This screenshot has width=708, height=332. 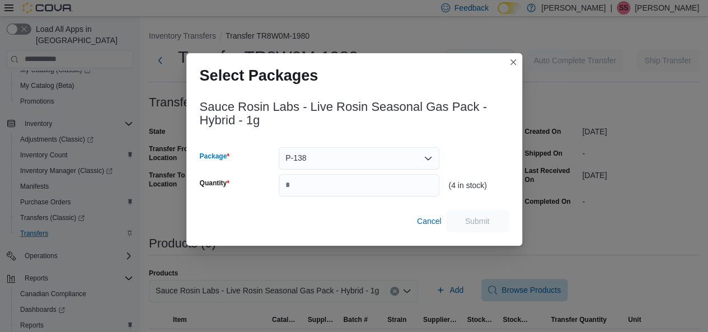 What do you see at coordinates (428, 158) in the screenshot?
I see `button: Open list of options` at bounding box center [428, 158].